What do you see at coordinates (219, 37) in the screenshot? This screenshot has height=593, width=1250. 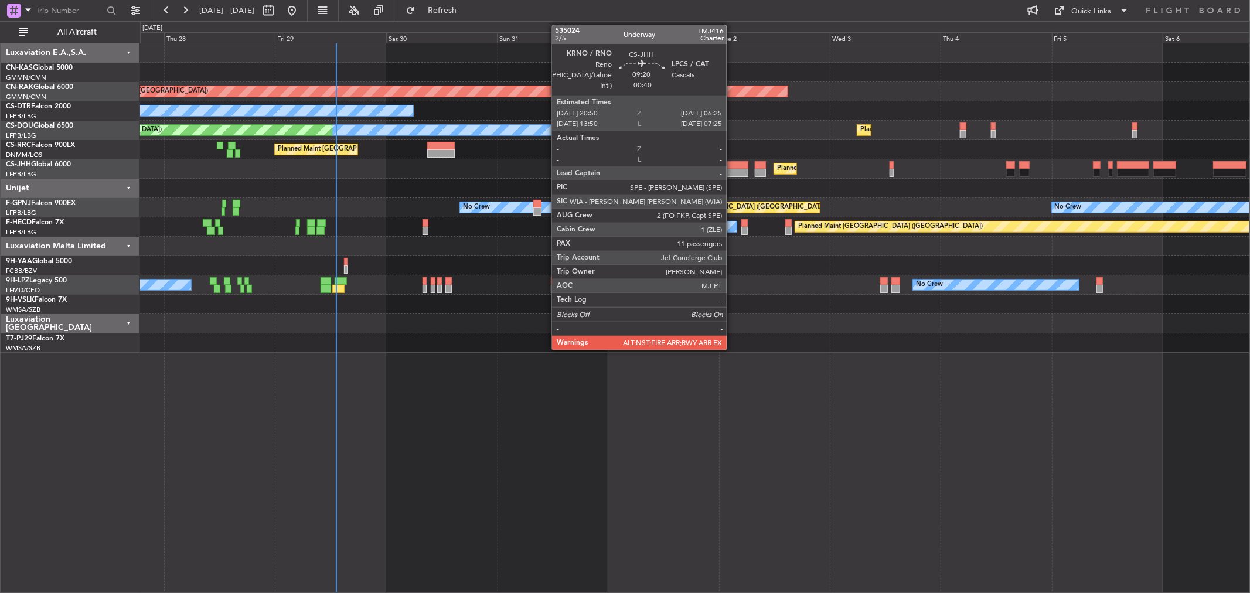 I see `div: Thu 28` at bounding box center [219, 37].